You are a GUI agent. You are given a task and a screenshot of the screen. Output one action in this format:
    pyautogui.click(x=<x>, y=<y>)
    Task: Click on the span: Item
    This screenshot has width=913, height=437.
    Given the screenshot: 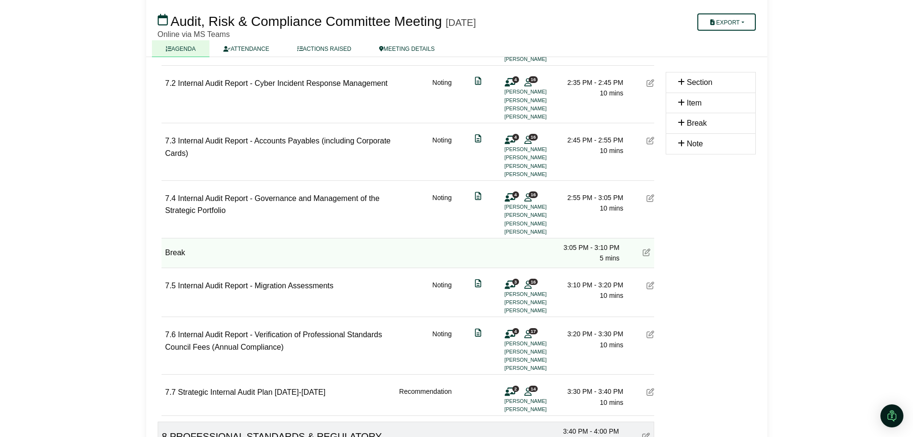 What is the action you would take?
    pyautogui.click(x=694, y=103)
    